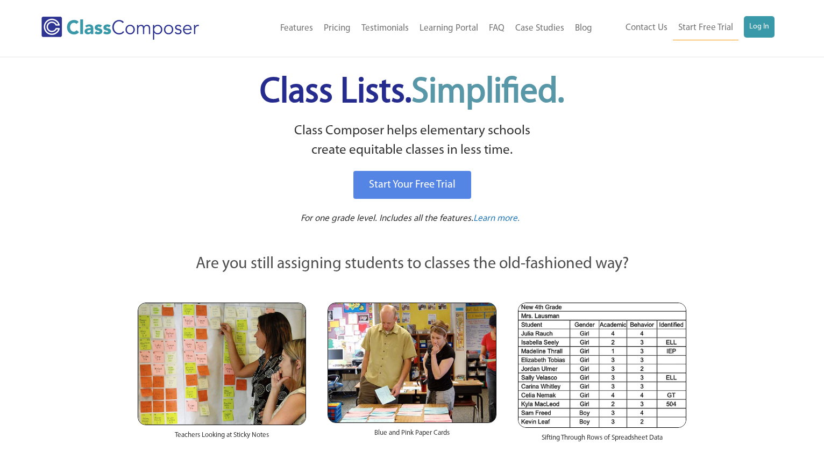 The height and width of the screenshot is (452, 824). What do you see at coordinates (497, 218) in the screenshot?
I see `span: Learn more.` at bounding box center [497, 218].